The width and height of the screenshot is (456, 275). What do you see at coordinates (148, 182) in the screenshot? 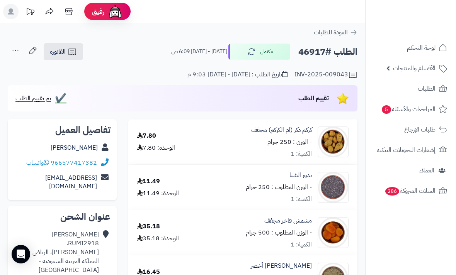
I see `div: 11.49` at bounding box center [148, 182].